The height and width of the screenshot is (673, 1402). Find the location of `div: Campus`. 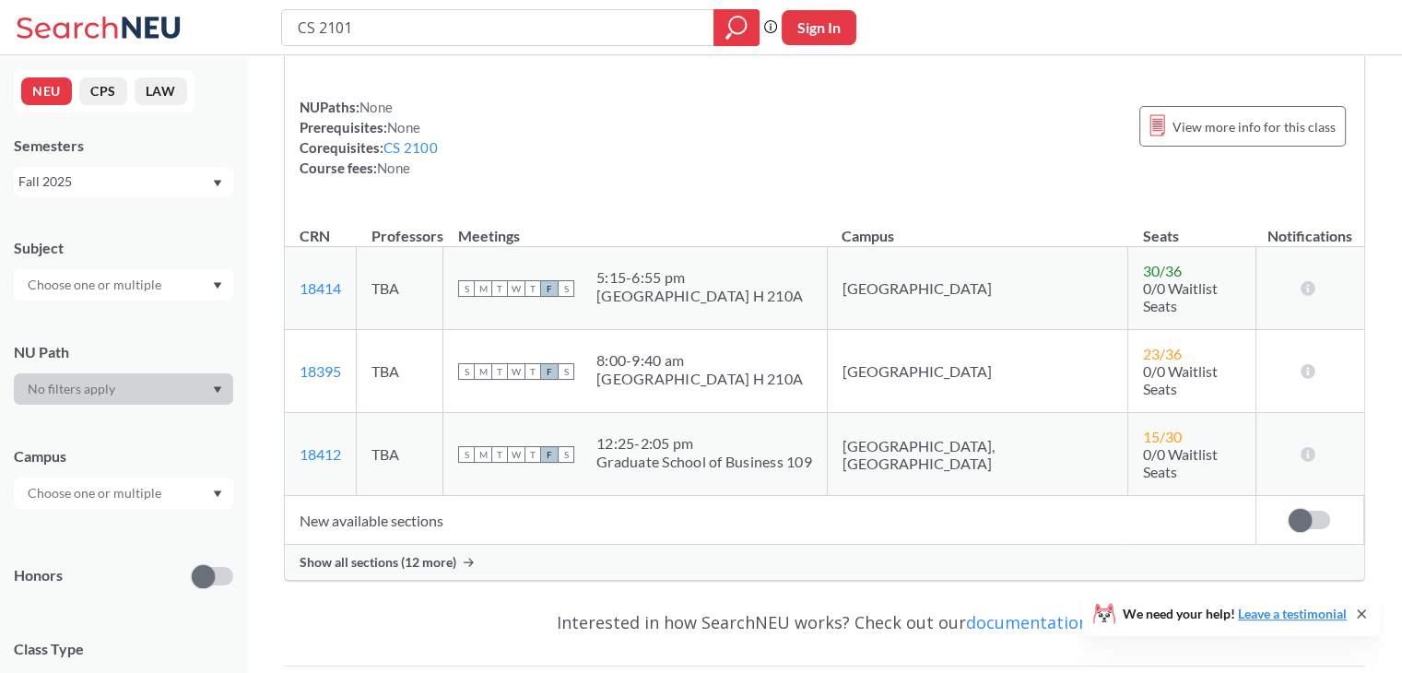

div: Campus is located at coordinates (123, 456).